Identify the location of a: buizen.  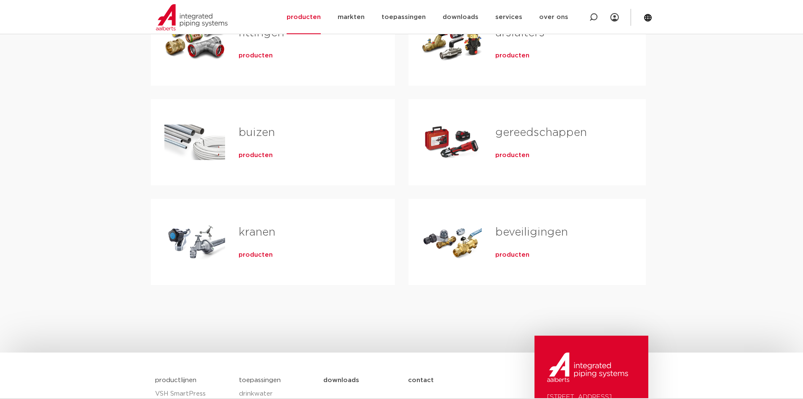
(257, 132).